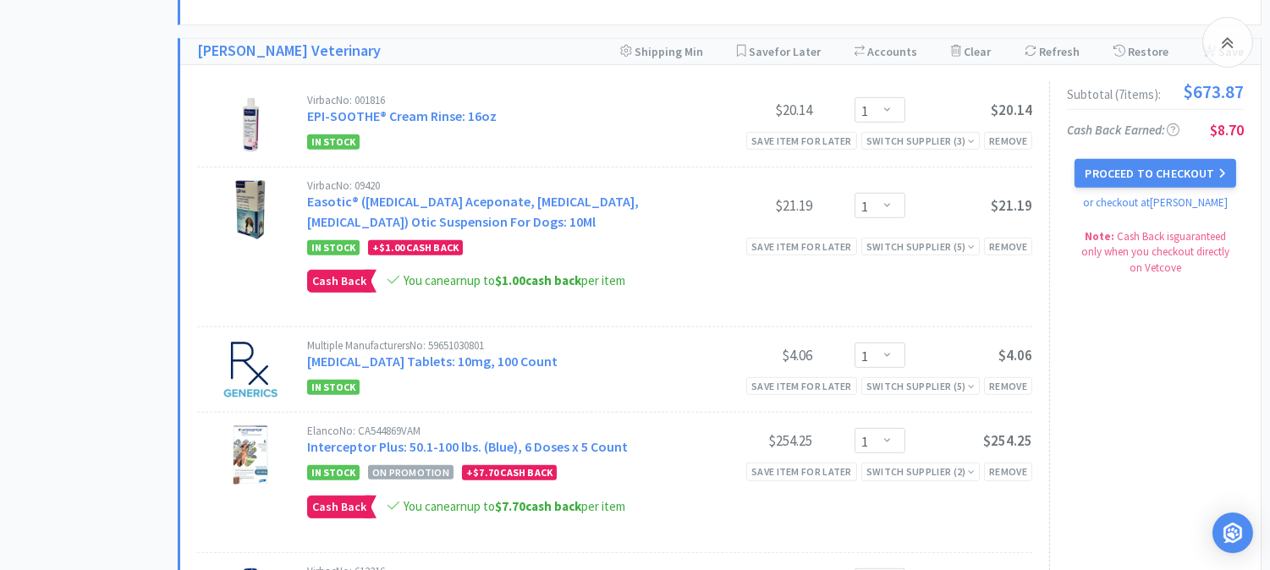 Image resolution: width=1270 pixels, height=570 pixels. What do you see at coordinates (250, 455) in the screenshot?
I see `img: c803a36da10f41a881906222138738bd_155841.jpeg` at bounding box center [250, 455].